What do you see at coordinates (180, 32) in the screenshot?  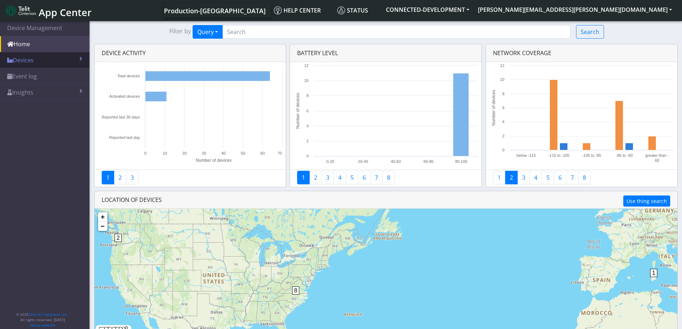 I see `span: Filter by` at bounding box center [180, 32].